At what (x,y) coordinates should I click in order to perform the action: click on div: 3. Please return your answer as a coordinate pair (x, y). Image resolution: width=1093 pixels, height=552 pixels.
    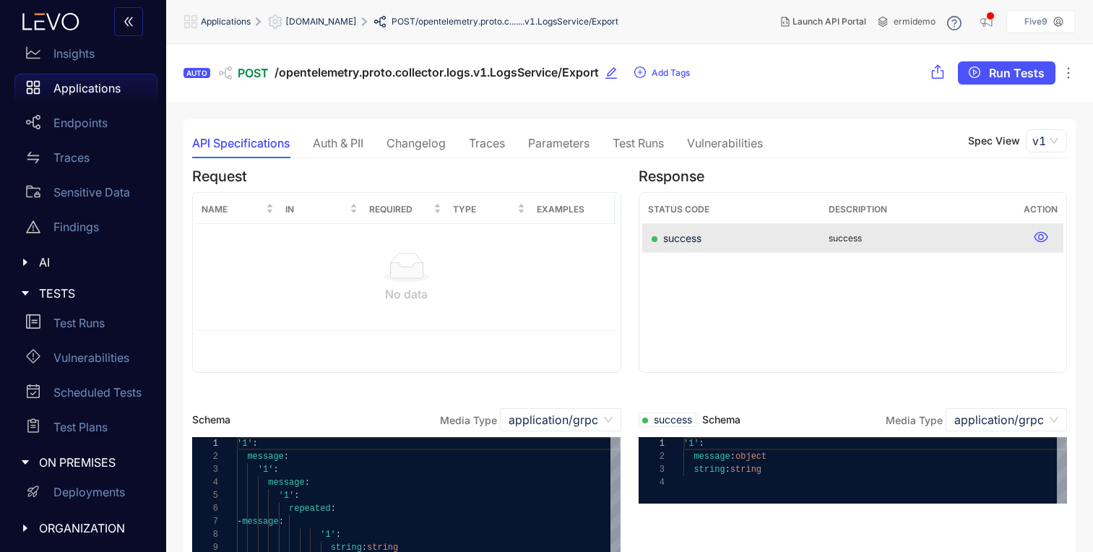
    Looking at the image, I should click on (652, 470).